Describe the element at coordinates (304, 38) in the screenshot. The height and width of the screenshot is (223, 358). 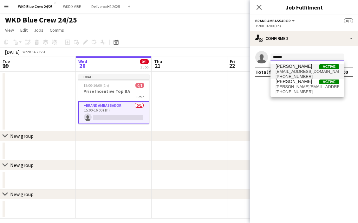
I see `div: Confirmed` at that location.